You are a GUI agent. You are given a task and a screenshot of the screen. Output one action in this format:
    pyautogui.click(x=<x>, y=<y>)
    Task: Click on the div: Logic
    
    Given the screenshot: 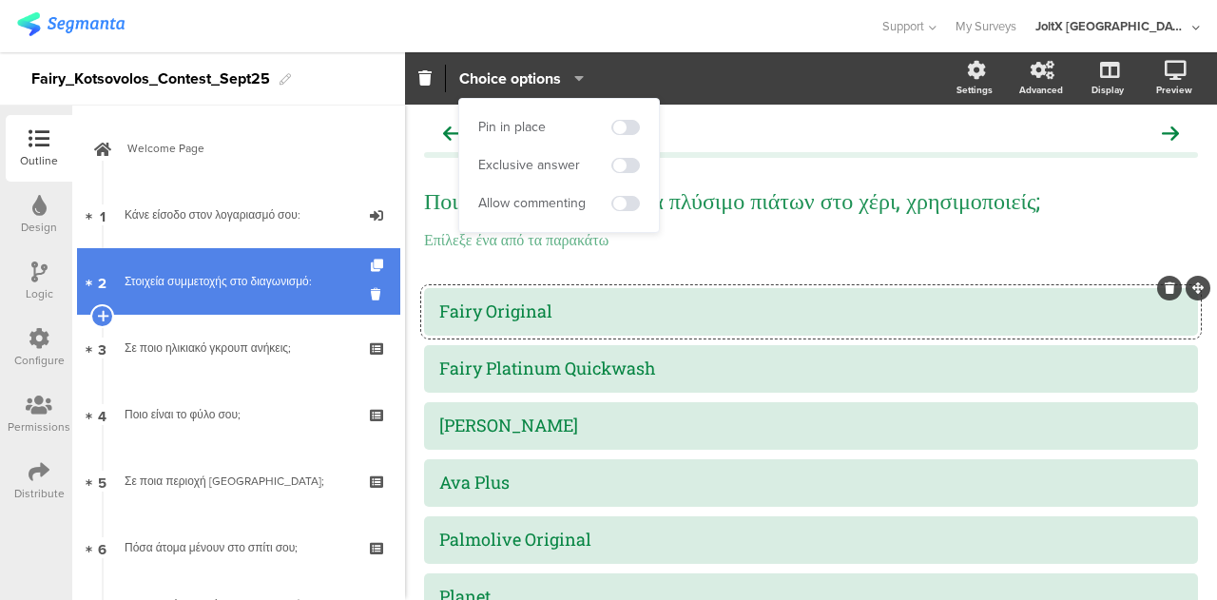 What is the action you would take?
    pyautogui.click(x=39, y=294)
    